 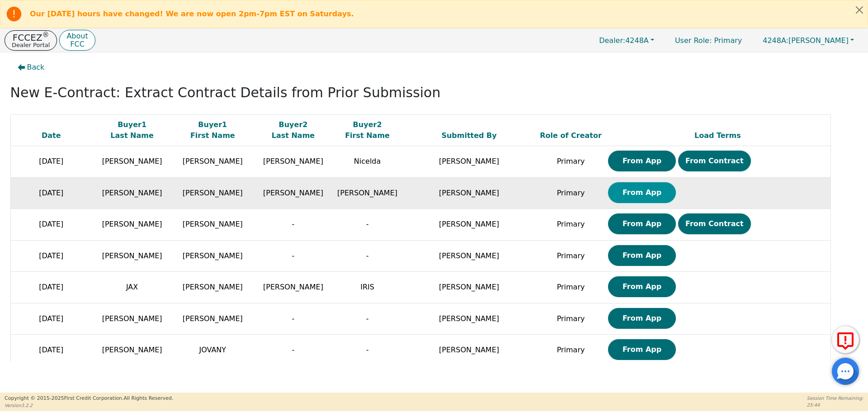 I want to click on p: Copyright © 2015- 2025 First Credit Corporation., so click(x=89, y=398).